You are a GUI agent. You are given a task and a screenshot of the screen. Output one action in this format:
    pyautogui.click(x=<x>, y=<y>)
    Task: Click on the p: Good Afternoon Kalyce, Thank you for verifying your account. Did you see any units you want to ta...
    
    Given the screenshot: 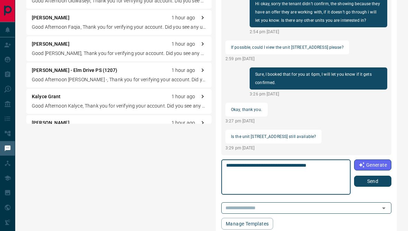 What is the action you would take?
    pyautogui.click(x=119, y=106)
    